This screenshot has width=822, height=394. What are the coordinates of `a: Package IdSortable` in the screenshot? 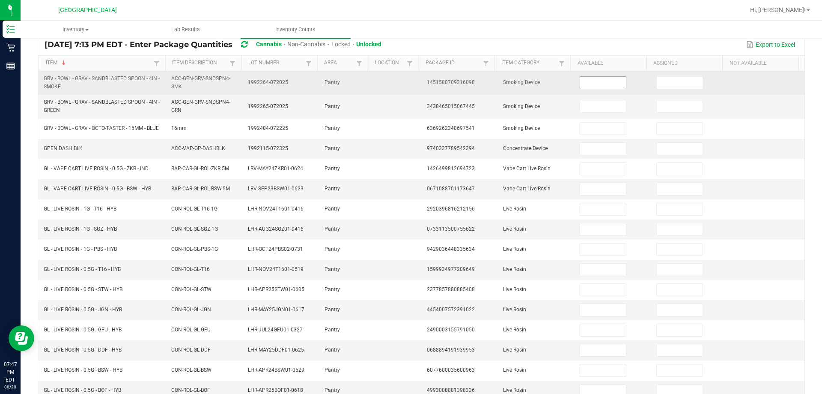 It's located at (453, 63).